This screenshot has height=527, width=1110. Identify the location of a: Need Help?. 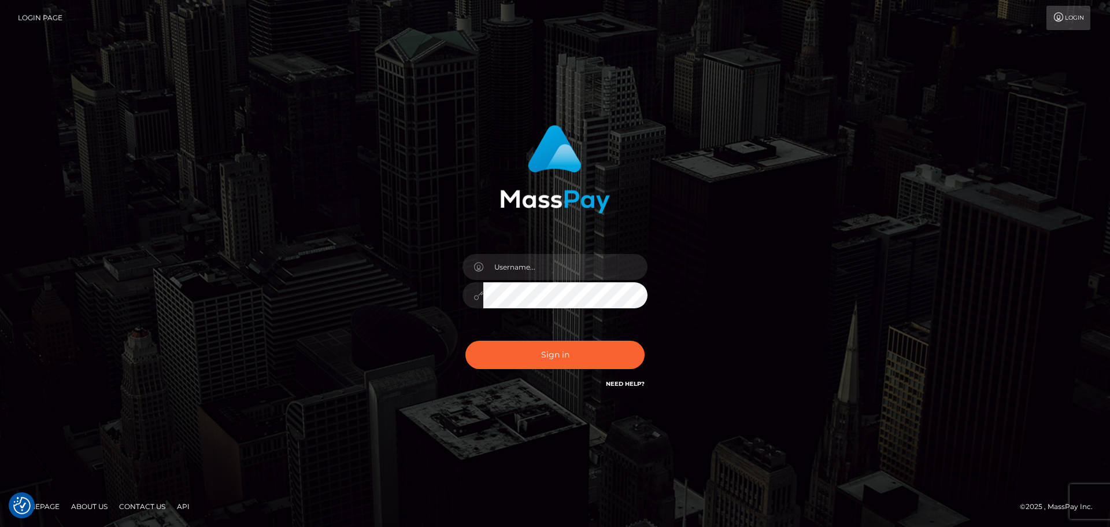
(625, 383).